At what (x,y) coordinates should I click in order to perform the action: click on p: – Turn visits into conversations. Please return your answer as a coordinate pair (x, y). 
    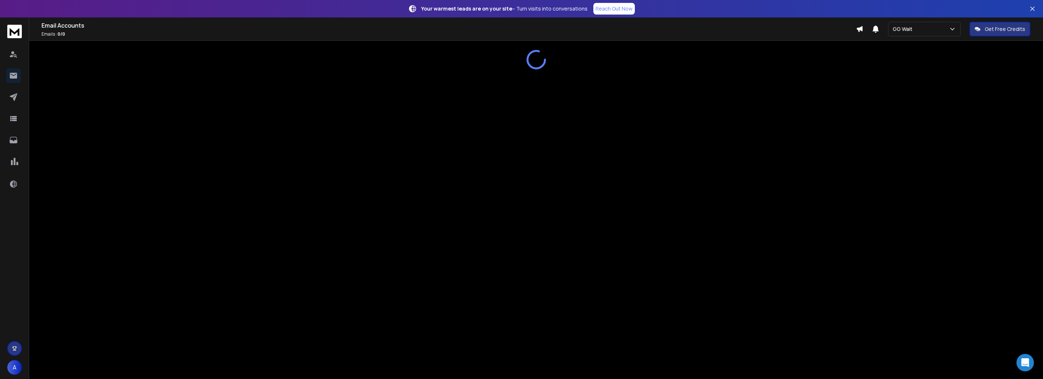
    Looking at the image, I should click on (504, 9).